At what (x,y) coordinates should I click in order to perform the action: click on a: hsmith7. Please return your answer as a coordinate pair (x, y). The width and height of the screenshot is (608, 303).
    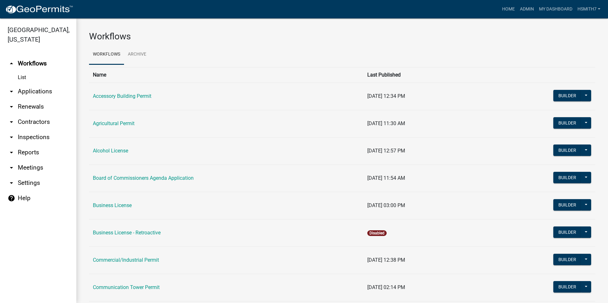
    Looking at the image, I should click on (589, 9).